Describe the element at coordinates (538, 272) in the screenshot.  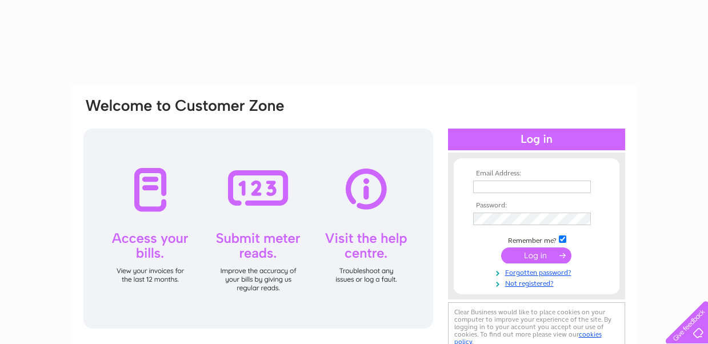
I see `a: Forgotten password?` at that location.